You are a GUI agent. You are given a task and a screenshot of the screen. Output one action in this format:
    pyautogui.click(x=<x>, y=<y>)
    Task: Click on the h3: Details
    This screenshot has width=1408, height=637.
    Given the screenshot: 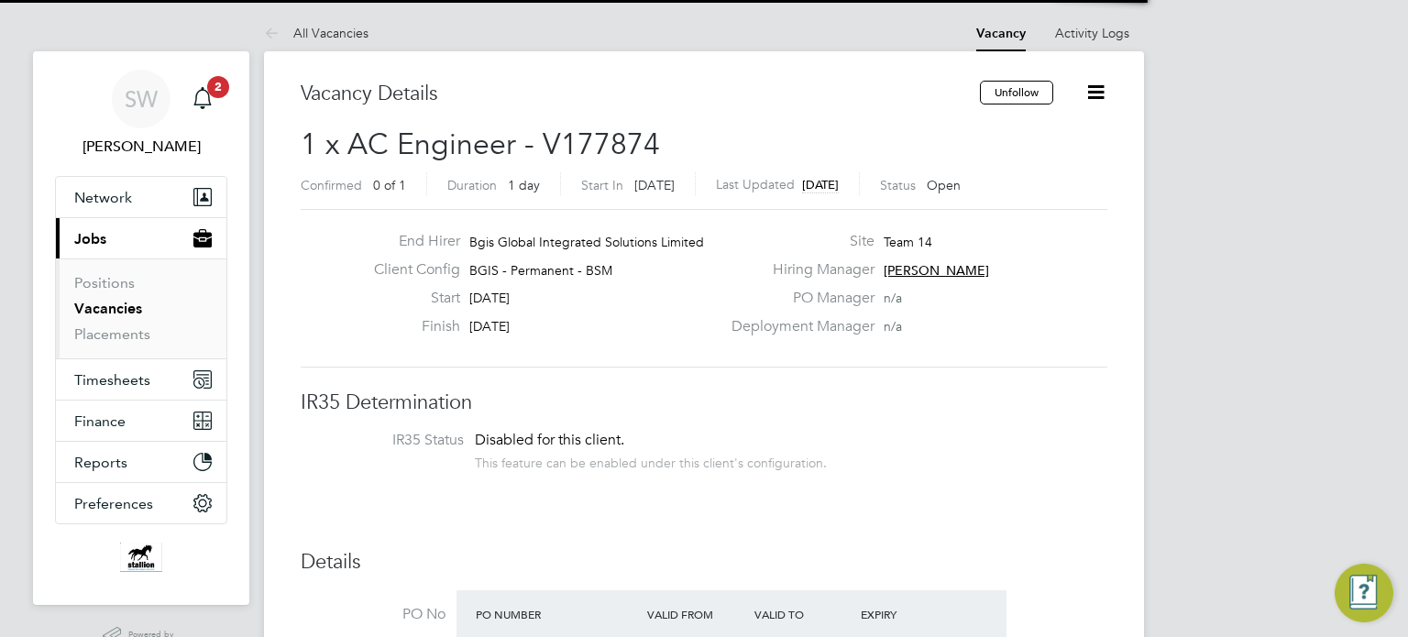 What is the action you would take?
    pyautogui.click(x=704, y=562)
    